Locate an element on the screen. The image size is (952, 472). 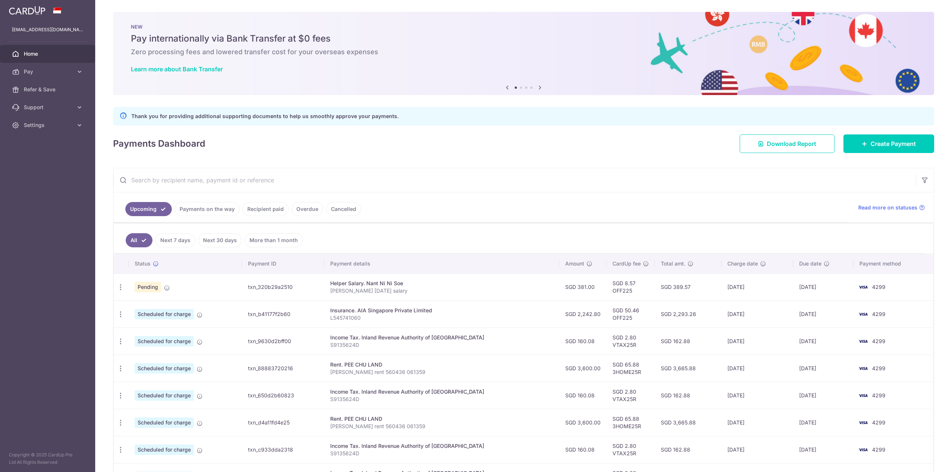
span: Pay is located at coordinates (48, 72).